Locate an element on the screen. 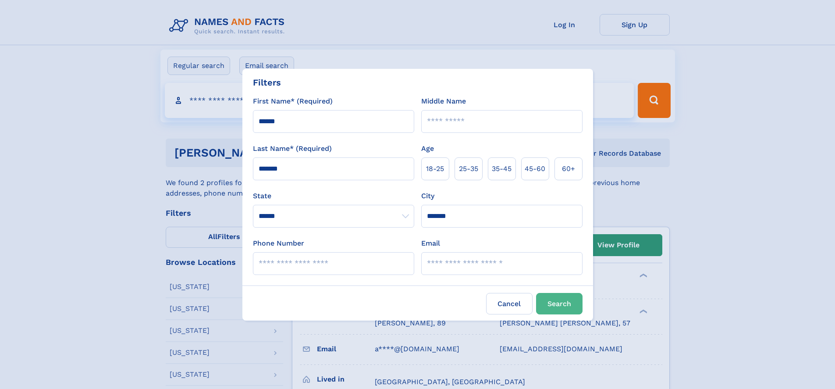  span: 18‑25 is located at coordinates (435, 169).